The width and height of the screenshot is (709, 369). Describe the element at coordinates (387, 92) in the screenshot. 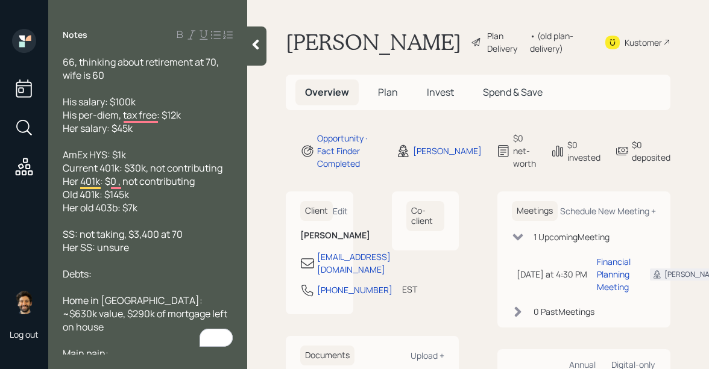

I see `span: Plan` at that location.